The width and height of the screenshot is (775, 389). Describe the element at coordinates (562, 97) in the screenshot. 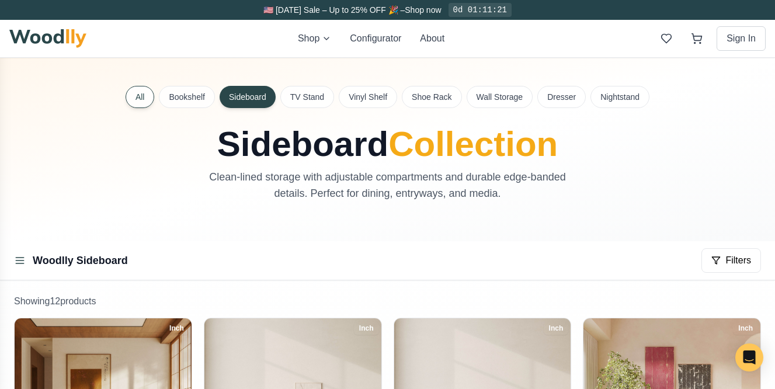

I see `button: Dresser` at that location.